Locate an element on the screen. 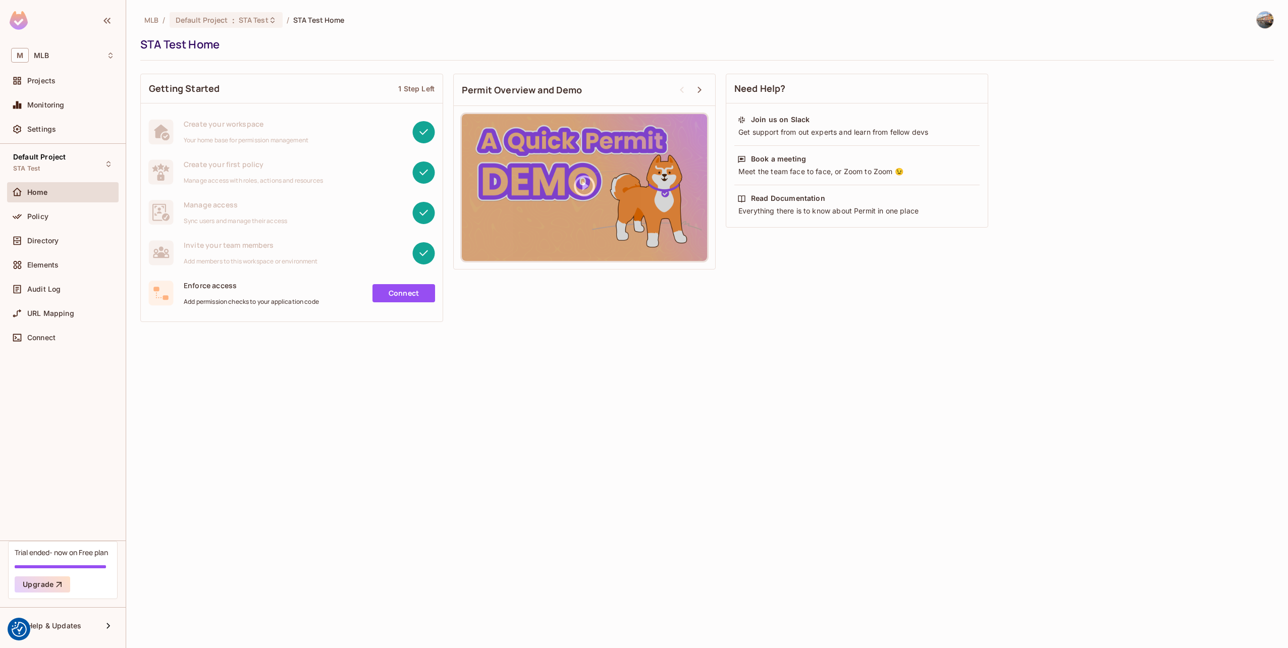 The width and height of the screenshot is (1288, 648). span: M is located at coordinates (20, 55).